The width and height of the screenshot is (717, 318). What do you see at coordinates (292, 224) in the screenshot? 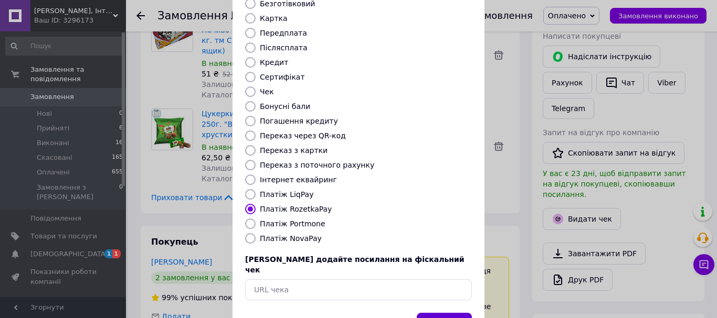
I see `label: Платіж Portmone` at bounding box center [292, 224].